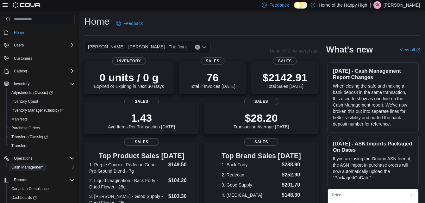 This screenshot has height=203, width=425. What do you see at coordinates (27, 167) in the screenshot?
I see `a: Cash Management` at bounding box center [27, 167].